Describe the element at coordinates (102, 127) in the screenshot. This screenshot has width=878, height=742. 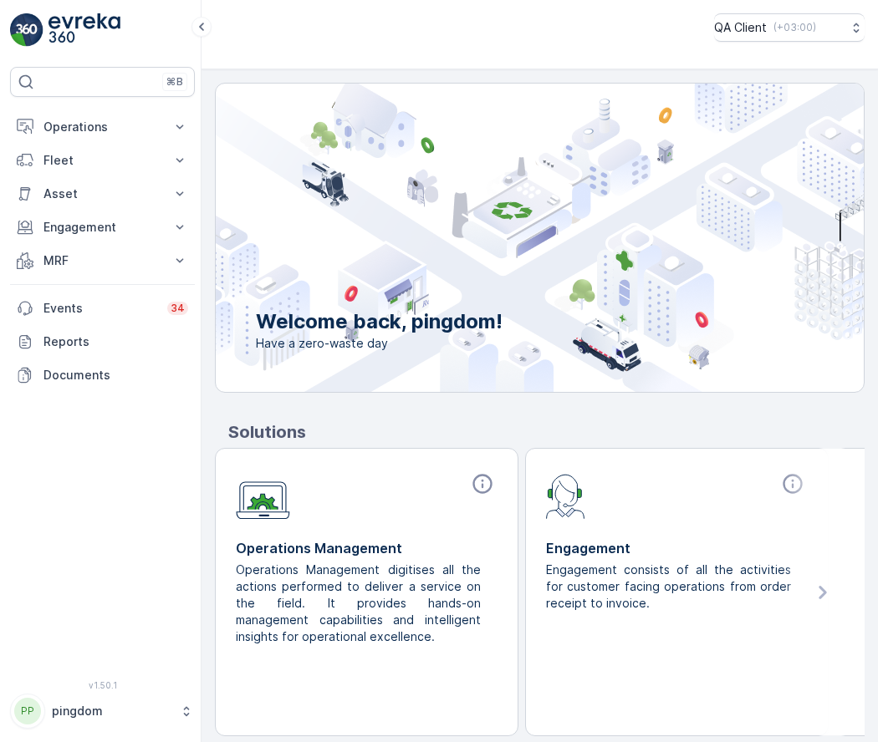
I see `button: Operations` at that location.